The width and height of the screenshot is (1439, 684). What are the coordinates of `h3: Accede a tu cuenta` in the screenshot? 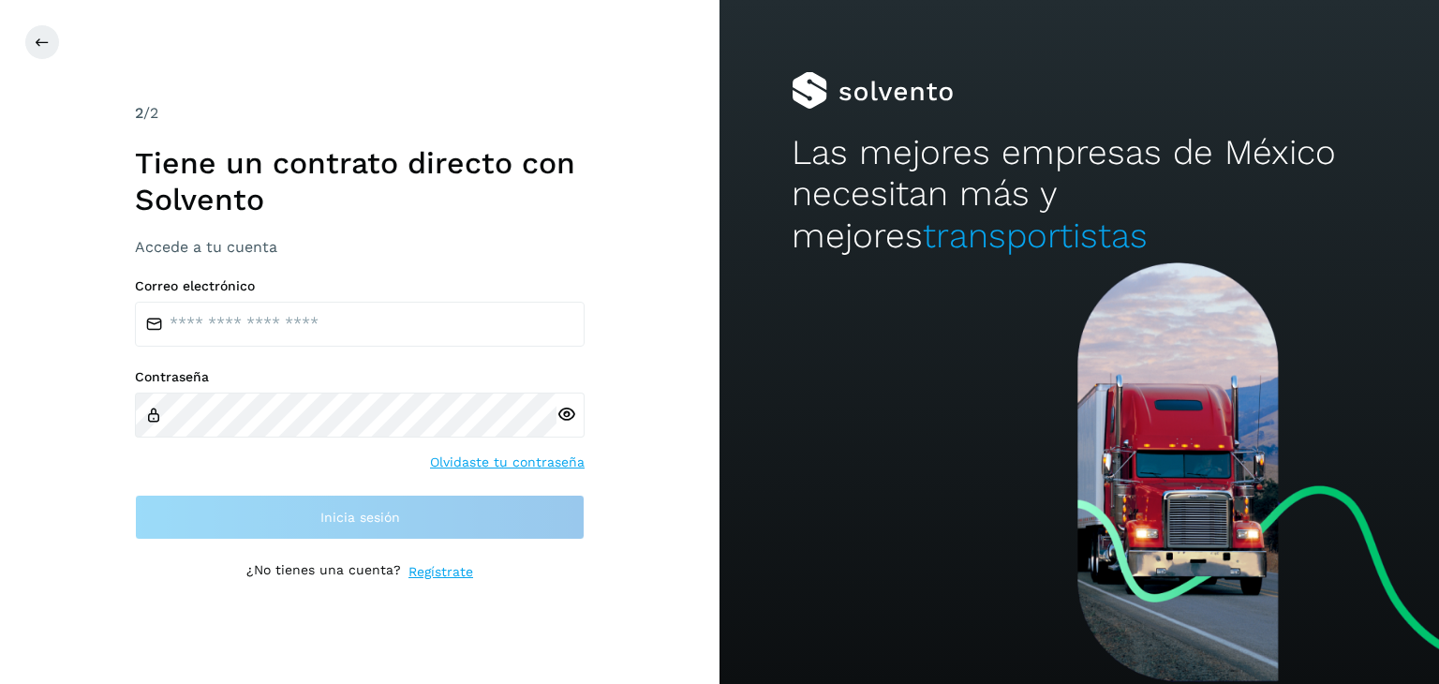 It's located at (360, 246).